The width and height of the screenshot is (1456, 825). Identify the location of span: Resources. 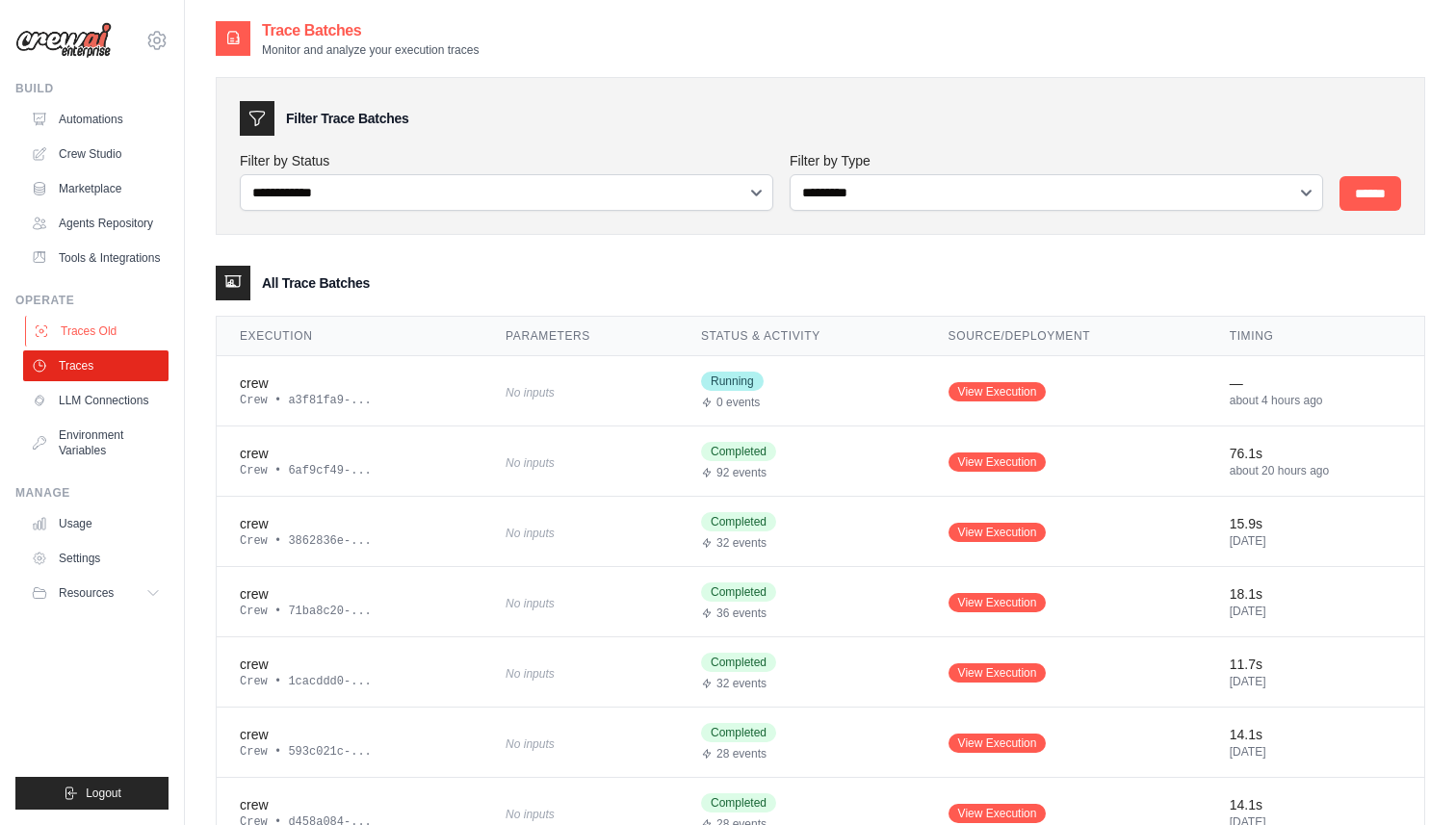
(86, 594).